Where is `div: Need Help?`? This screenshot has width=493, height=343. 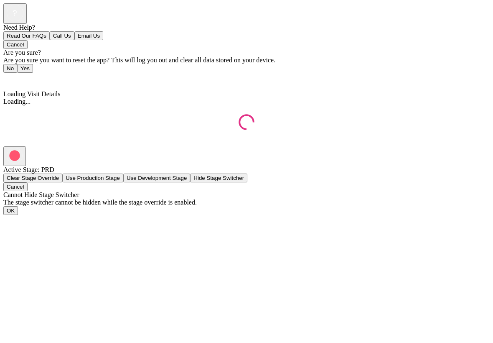
div: Need Help? is located at coordinates (247, 28).